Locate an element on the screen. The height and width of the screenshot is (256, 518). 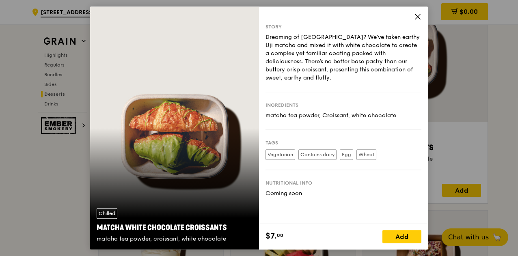
div: Coming soon is located at coordinates (344, 194).